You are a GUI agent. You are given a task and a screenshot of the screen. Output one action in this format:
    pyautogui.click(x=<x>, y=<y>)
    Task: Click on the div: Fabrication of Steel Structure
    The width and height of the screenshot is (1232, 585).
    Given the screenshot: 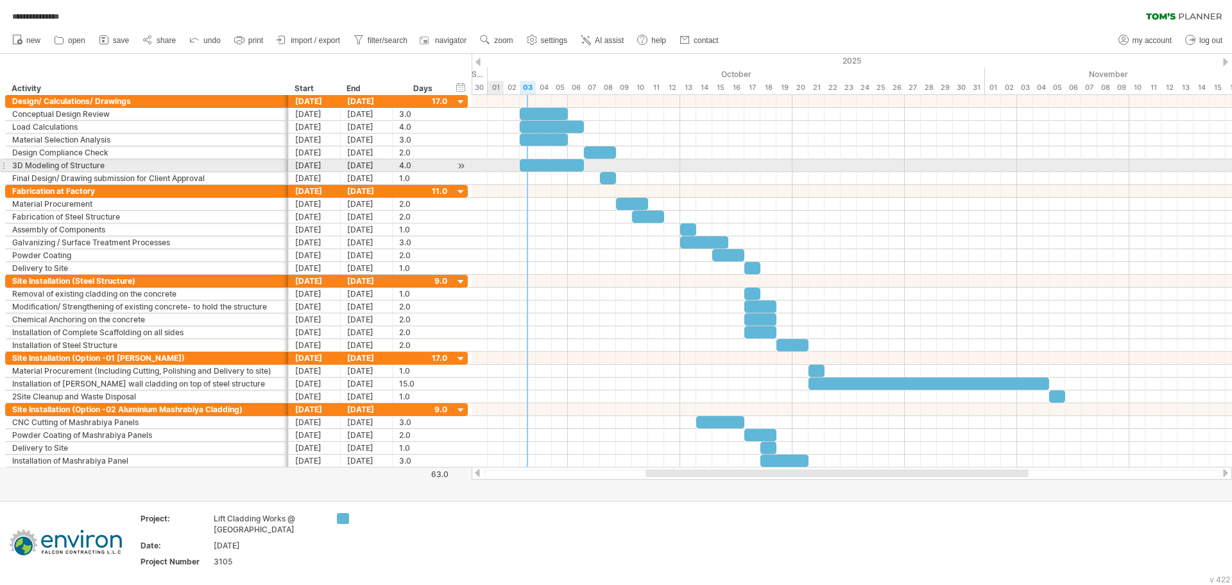 What is the action you would take?
    pyautogui.click(x=147, y=216)
    